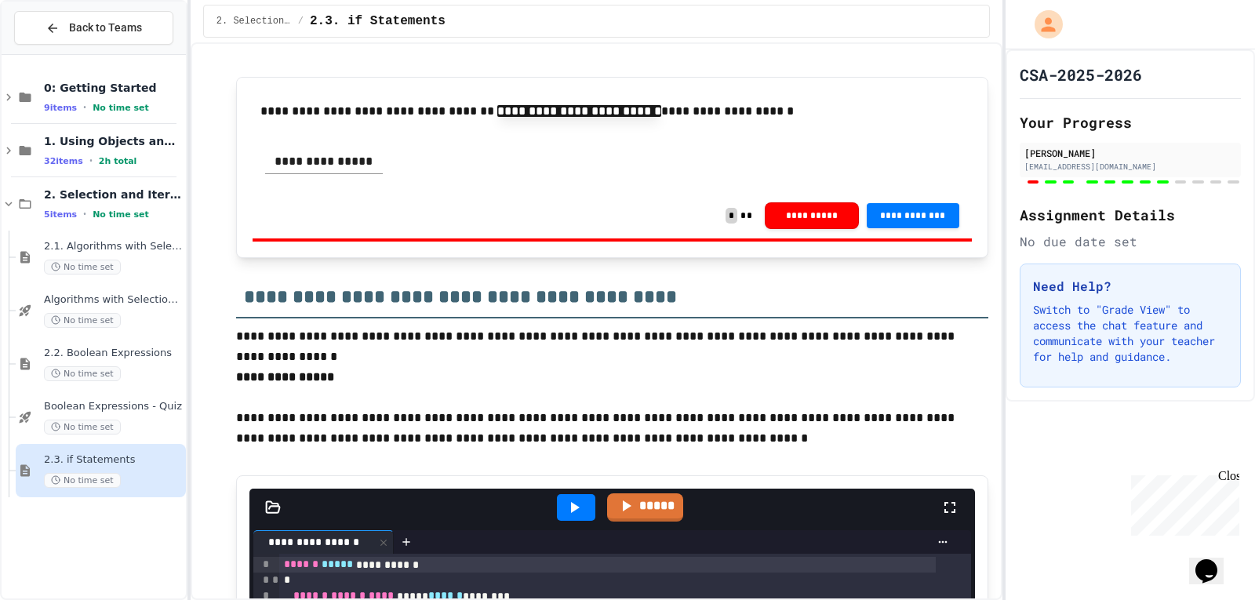  I want to click on span: 1. Using Objects and Methods, so click(113, 141).